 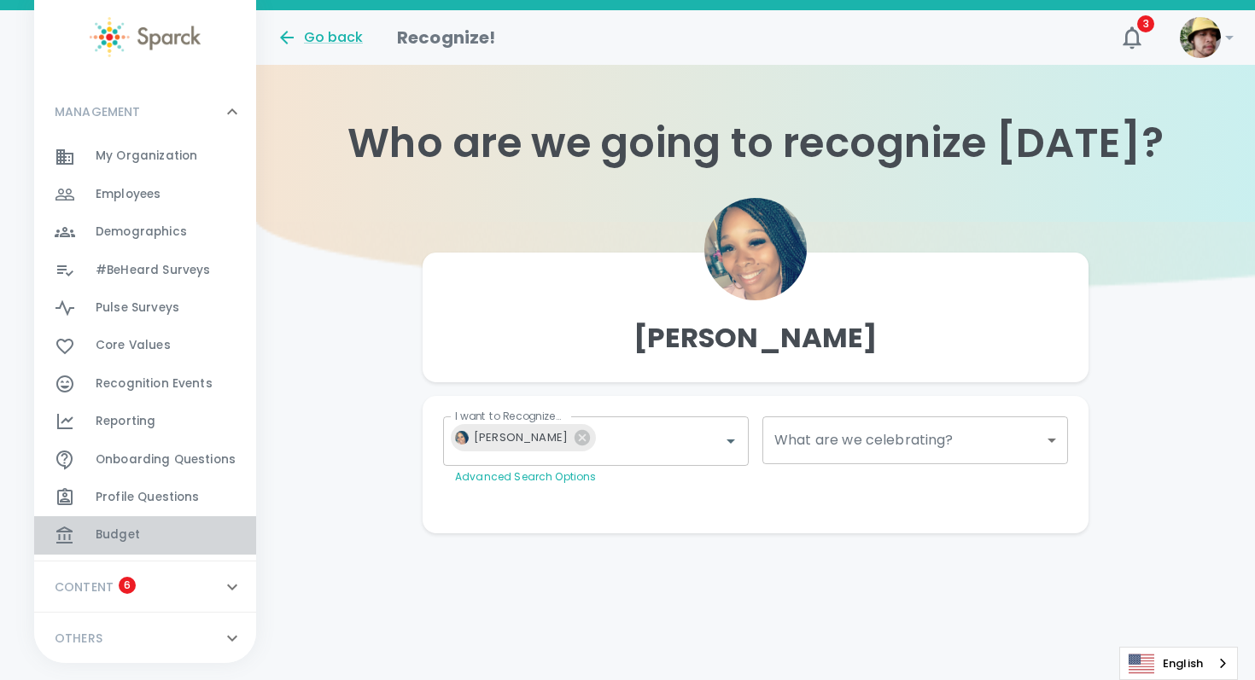 What do you see at coordinates (145, 460) in the screenshot?
I see `a: Onboarding Questions` at bounding box center [145, 460].